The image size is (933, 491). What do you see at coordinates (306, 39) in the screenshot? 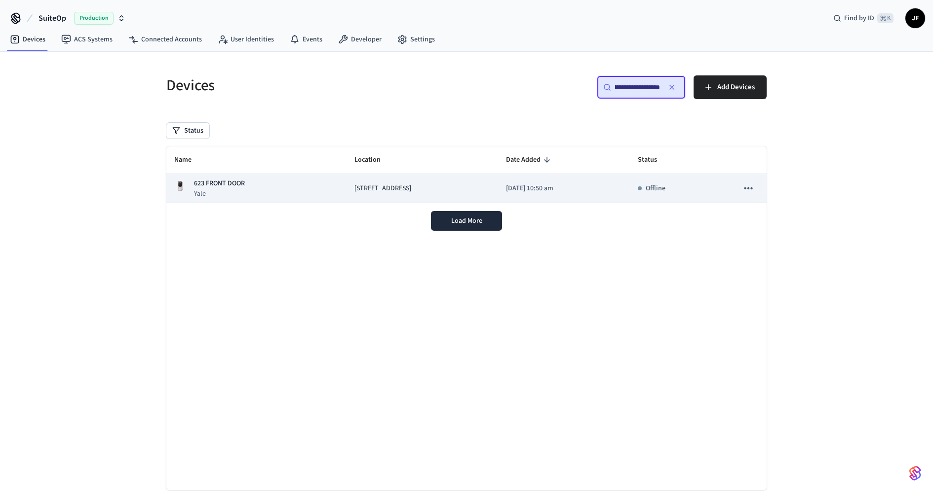
I see `a: Events` at bounding box center [306, 39].